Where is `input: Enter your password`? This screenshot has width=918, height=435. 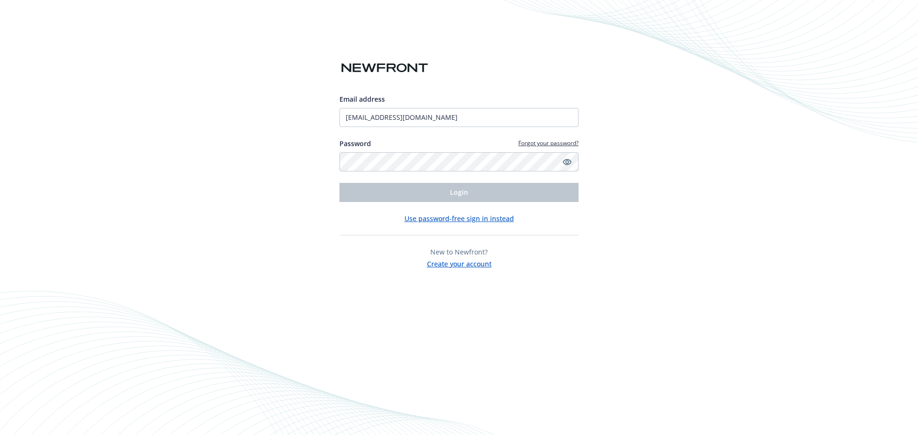 input: Enter your password is located at coordinates (459, 162).